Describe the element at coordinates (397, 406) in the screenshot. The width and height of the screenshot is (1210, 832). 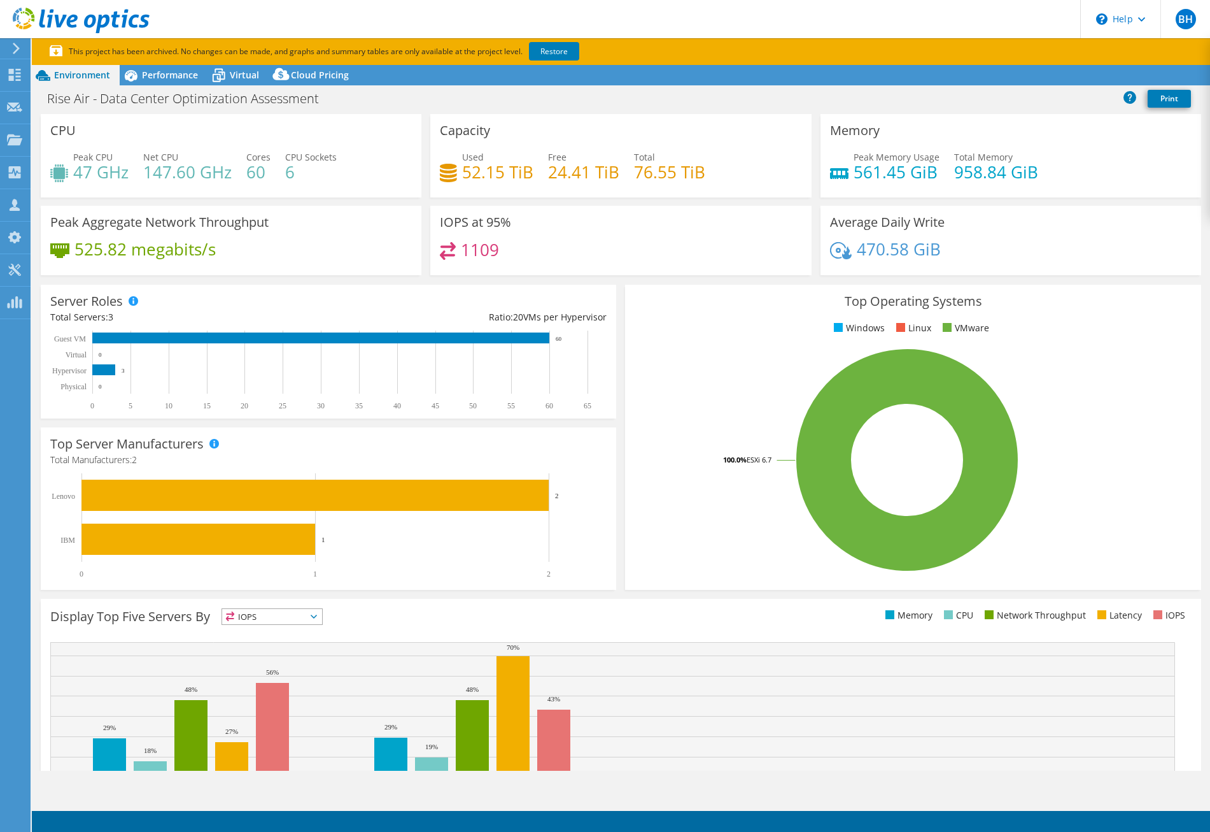
I see `text: 40` at that location.